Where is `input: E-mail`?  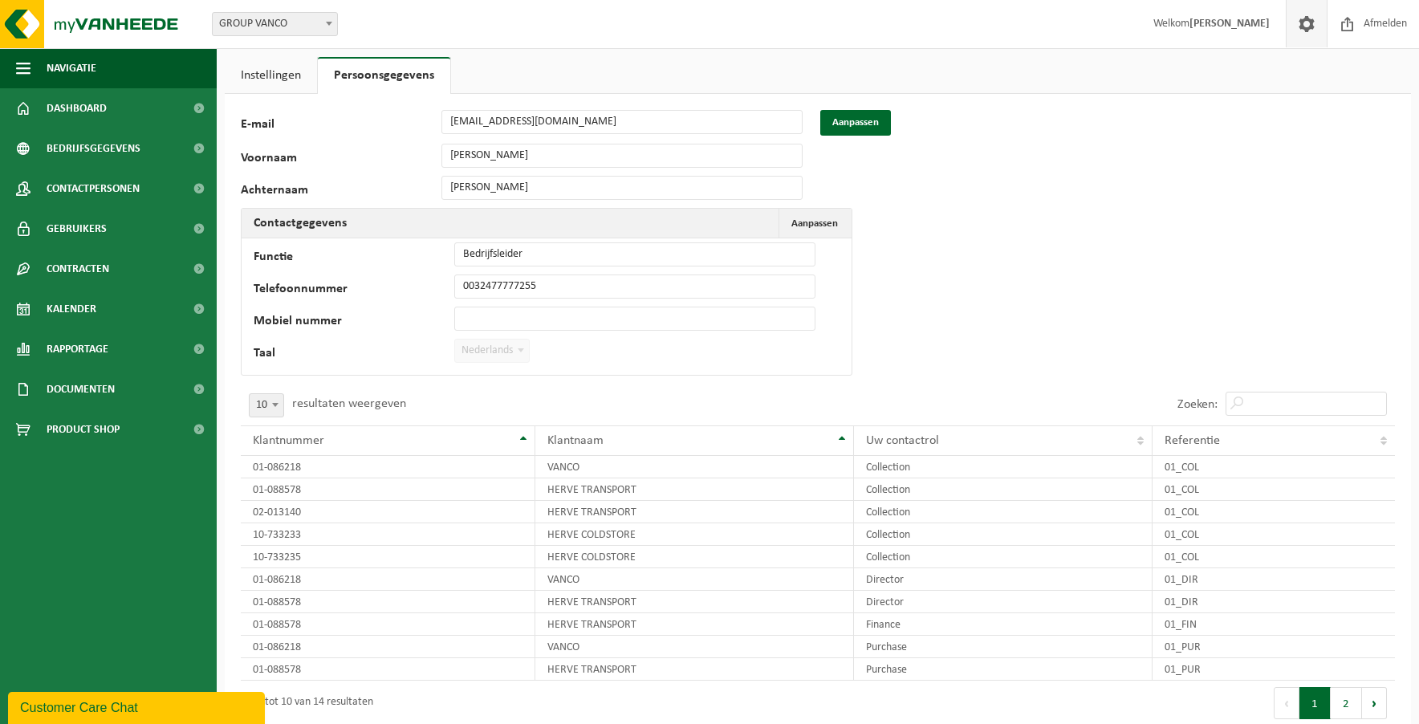 input: E-mail is located at coordinates (622, 122).